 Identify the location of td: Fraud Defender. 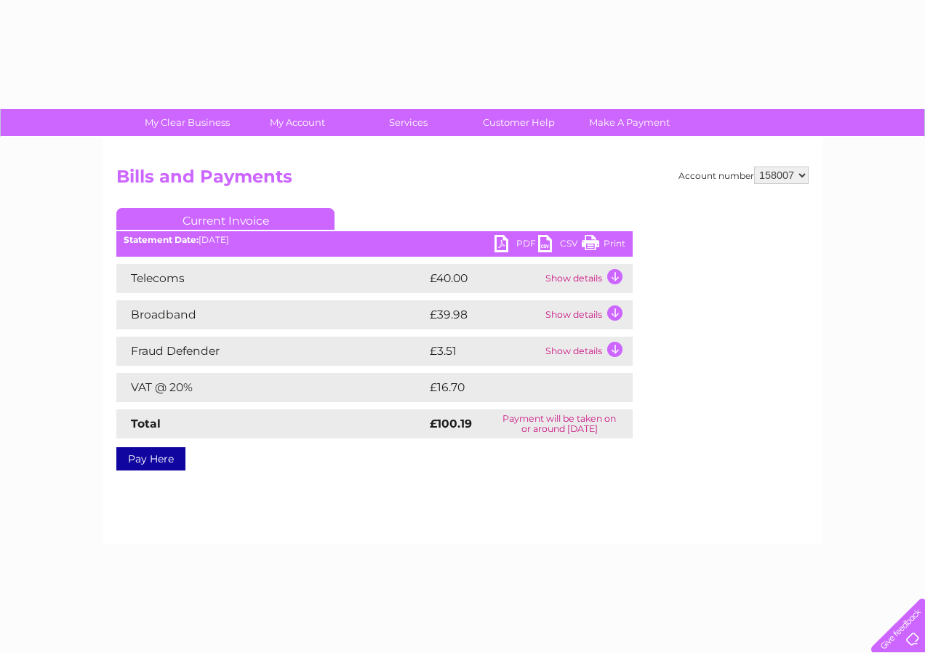
(271, 351).